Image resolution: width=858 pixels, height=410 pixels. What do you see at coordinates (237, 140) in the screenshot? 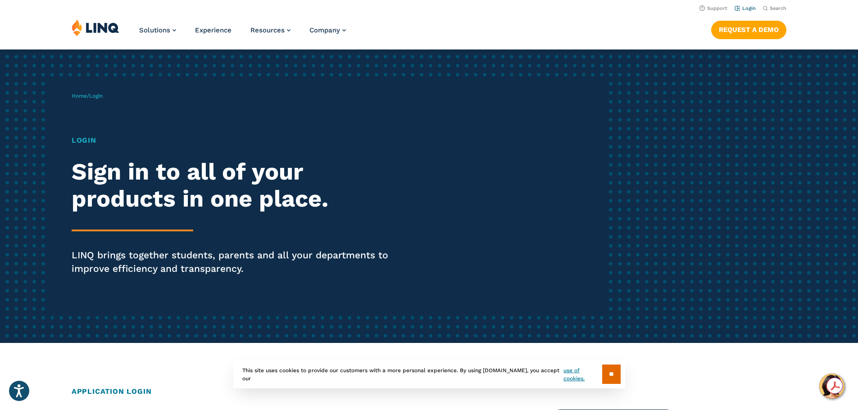
I see `h1: Login` at bounding box center [237, 140].